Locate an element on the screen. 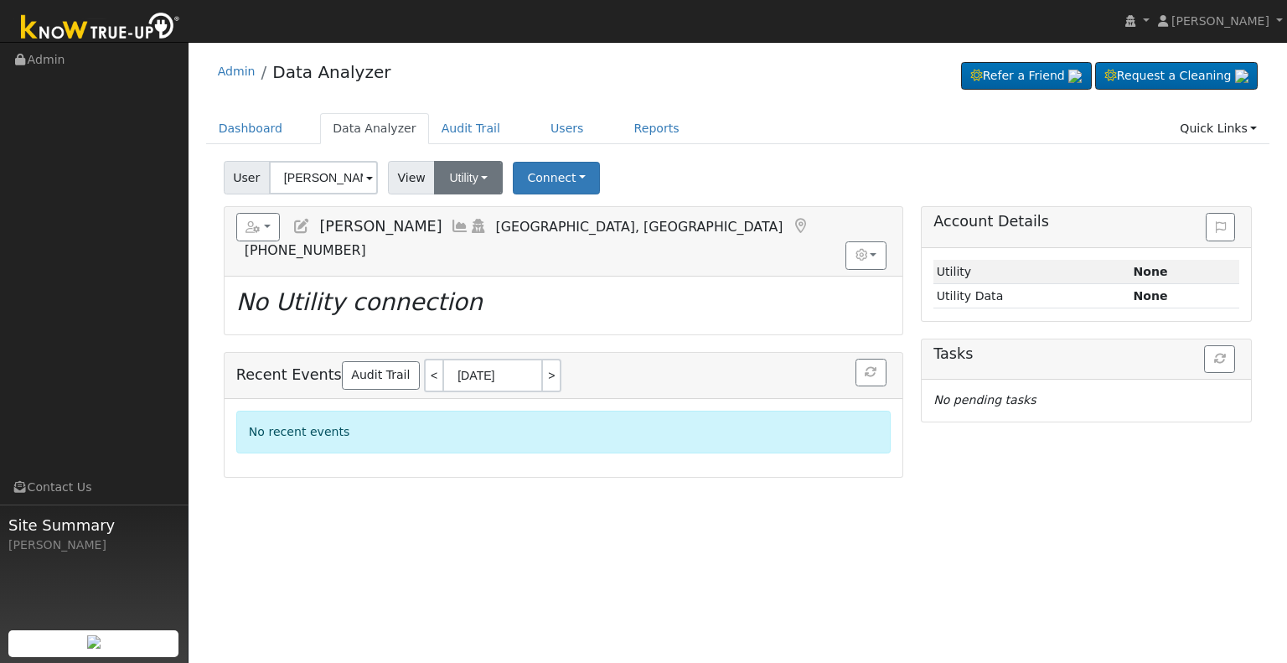  a: Login As (last Never) is located at coordinates (479, 226).